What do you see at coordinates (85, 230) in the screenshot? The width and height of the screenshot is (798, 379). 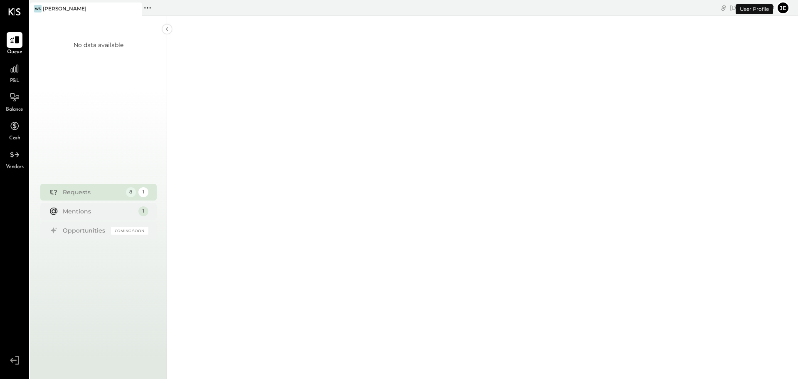 I see `div: Opportunities` at bounding box center [85, 230].